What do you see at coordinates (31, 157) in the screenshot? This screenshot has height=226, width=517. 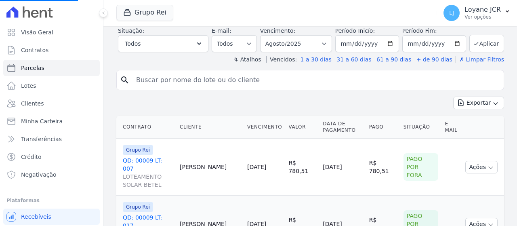 I see `span: Crédito` at bounding box center [31, 157].